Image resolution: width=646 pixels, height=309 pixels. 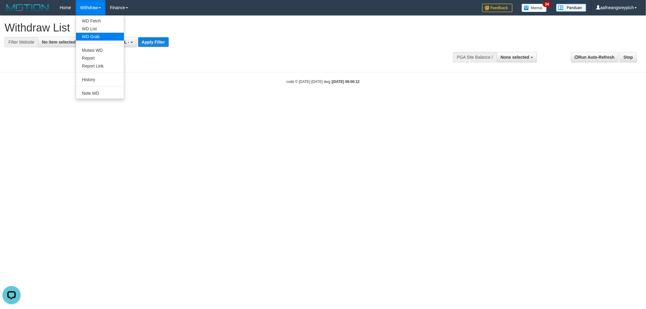 What do you see at coordinates (100, 29) in the screenshot?
I see `a: WD List` at bounding box center [100, 29].